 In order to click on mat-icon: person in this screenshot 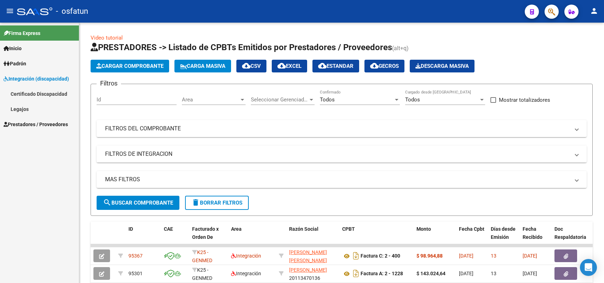, I will do `click(594, 11)`.